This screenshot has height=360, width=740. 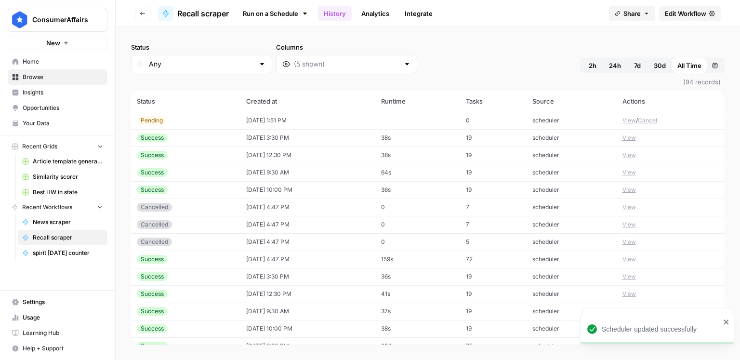 I want to click on a: Similarity scorer, so click(x=63, y=177).